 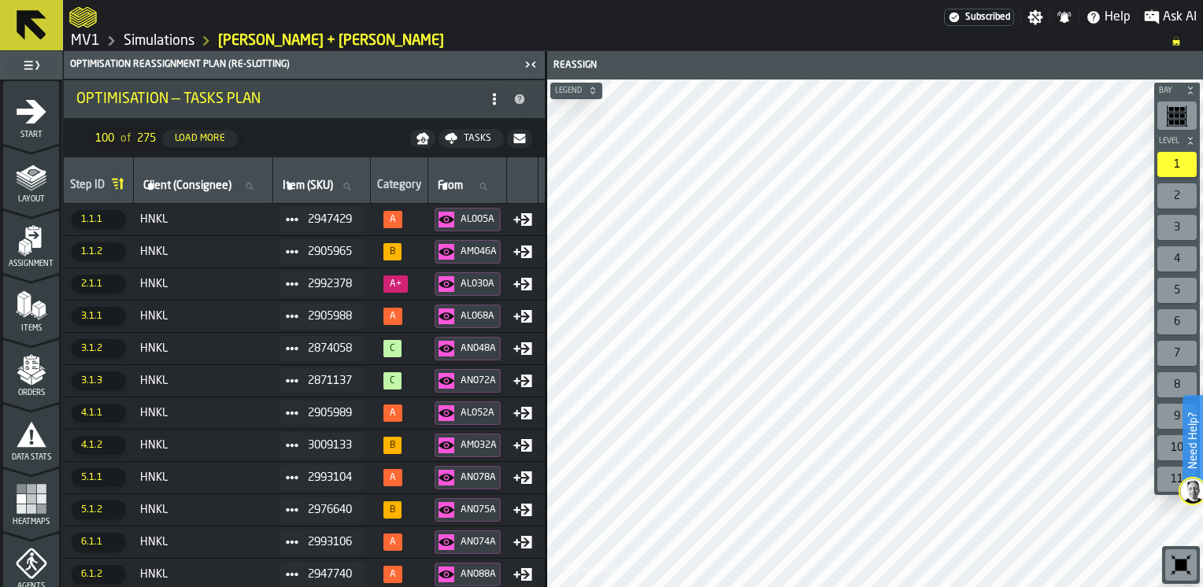 What do you see at coordinates (713, 65) in the screenshot?
I see `div: Reassign` at bounding box center [713, 65].